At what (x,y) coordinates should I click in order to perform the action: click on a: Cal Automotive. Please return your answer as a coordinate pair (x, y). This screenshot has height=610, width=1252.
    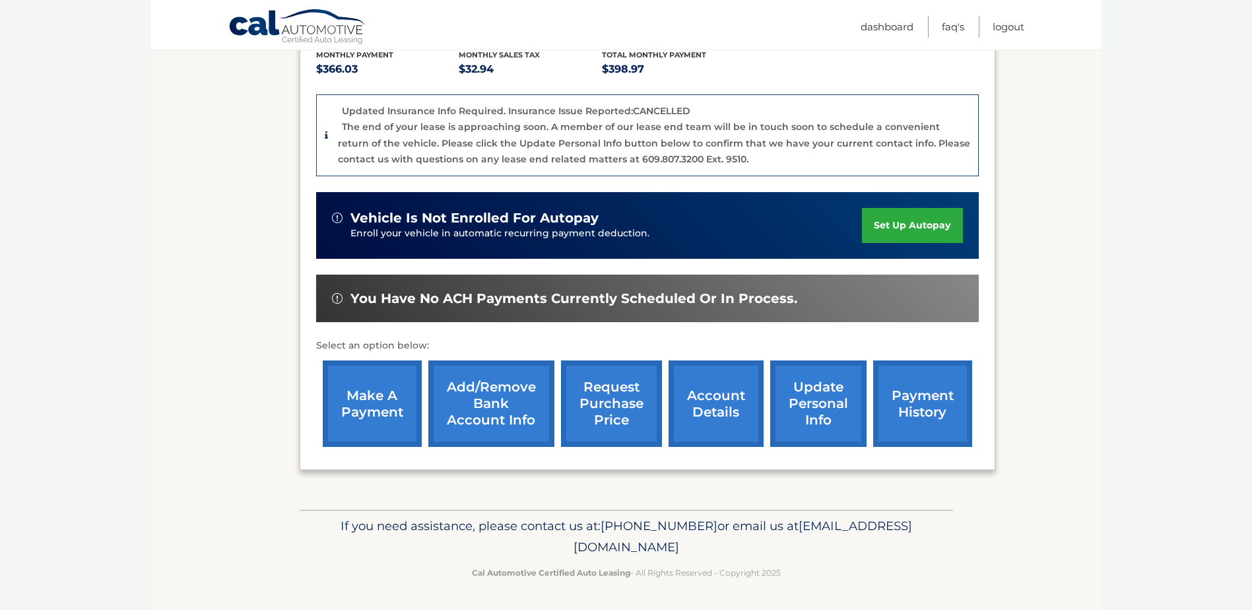
    Looking at the image, I should click on (298, 28).